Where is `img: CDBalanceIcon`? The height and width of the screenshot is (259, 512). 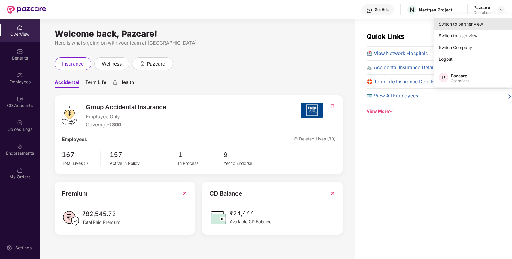 img: CDBalanceIcon is located at coordinates (218, 217).